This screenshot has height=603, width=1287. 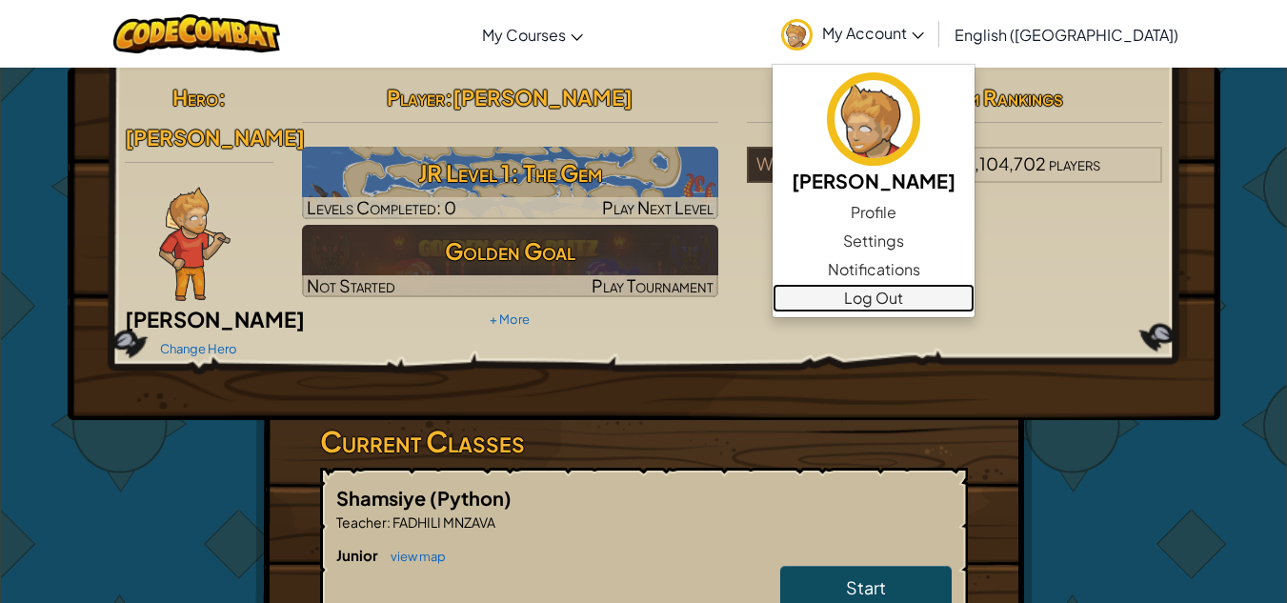 What do you see at coordinates (509, 319) in the screenshot?
I see `a: + More` at bounding box center [509, 319].